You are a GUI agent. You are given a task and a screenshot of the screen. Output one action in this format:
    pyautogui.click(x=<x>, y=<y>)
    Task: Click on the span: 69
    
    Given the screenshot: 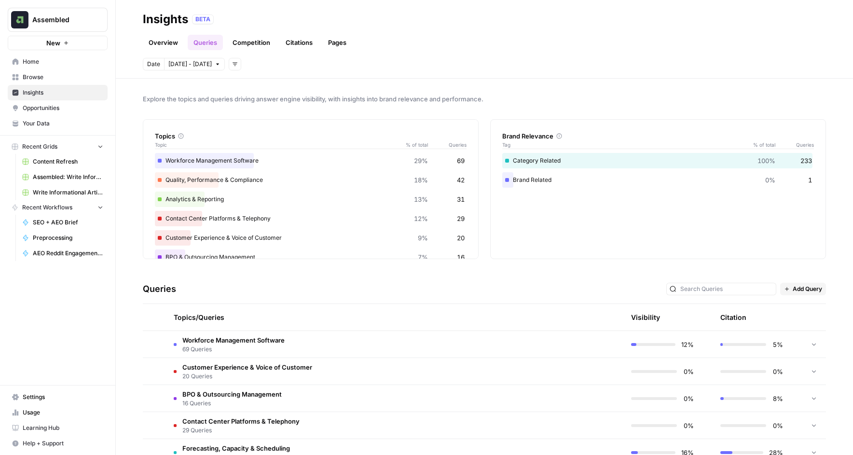 What is the action you would take?
    pyautogui.click(x=461, y=161)
    